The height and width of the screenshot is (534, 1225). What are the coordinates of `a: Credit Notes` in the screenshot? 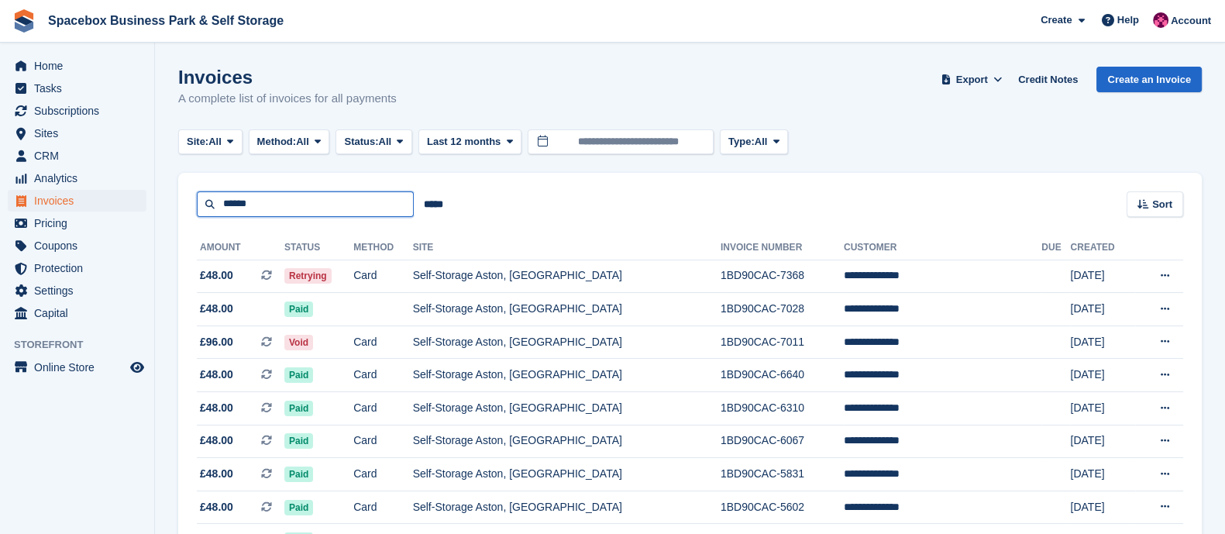 It's located at (1047, 79).